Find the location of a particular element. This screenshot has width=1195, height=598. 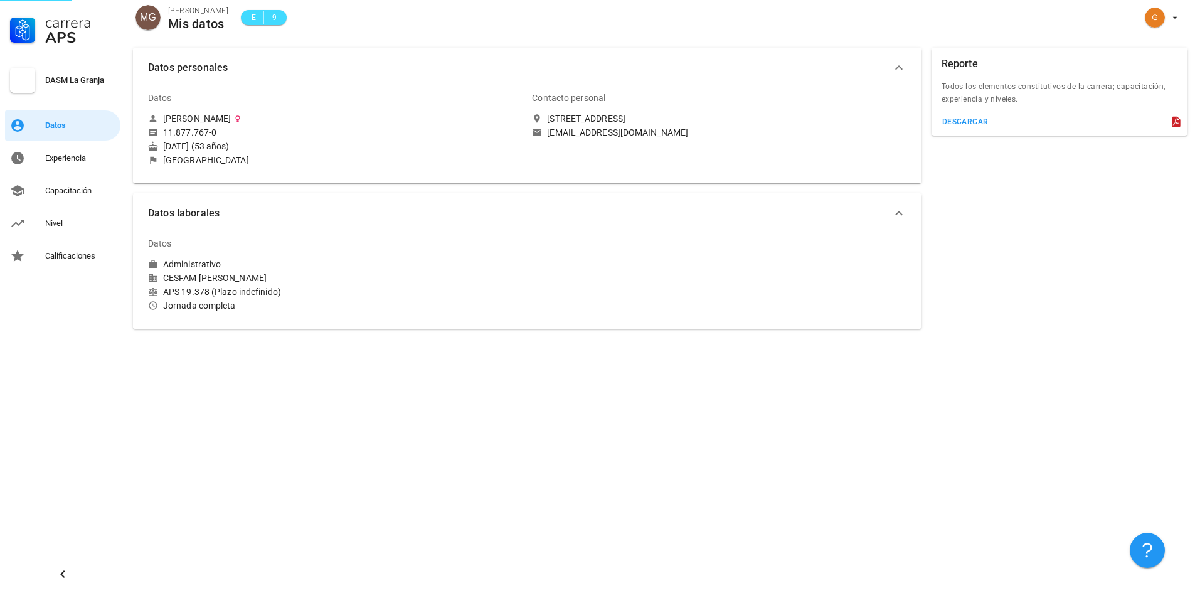

a: Nivel is located at coordinates (63, 223).